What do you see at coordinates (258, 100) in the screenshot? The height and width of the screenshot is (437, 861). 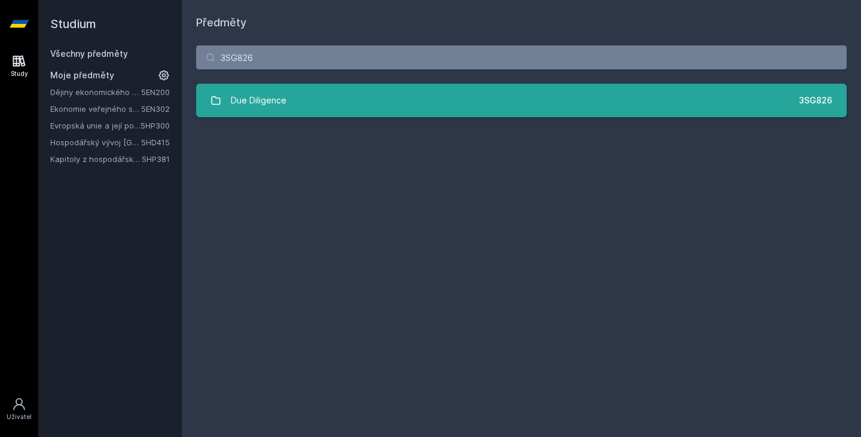 I see `div: Due Diligence` at bounding box center [258, 100].